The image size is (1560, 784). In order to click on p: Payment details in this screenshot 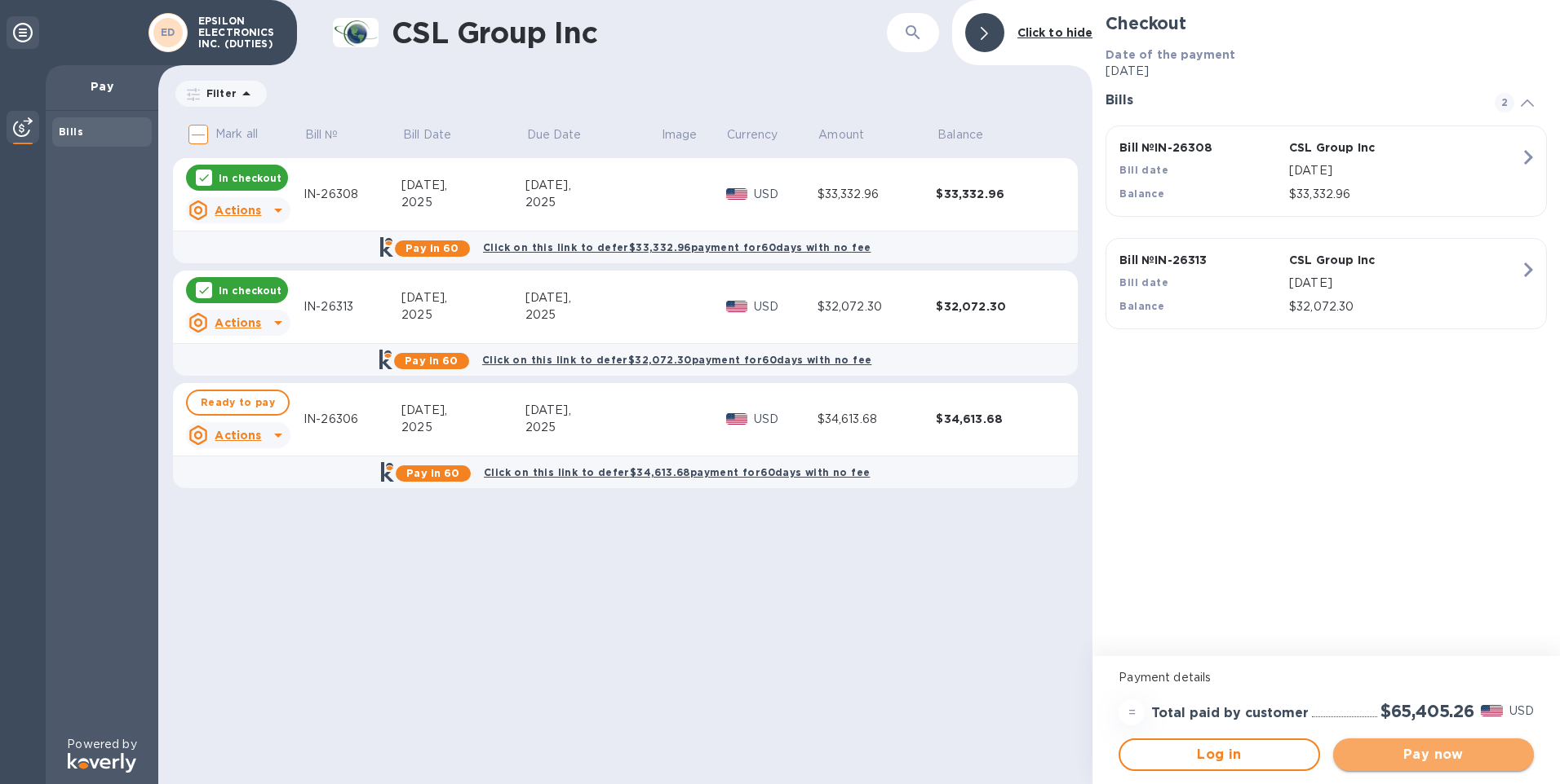, I will do `click(1325, 678)`.